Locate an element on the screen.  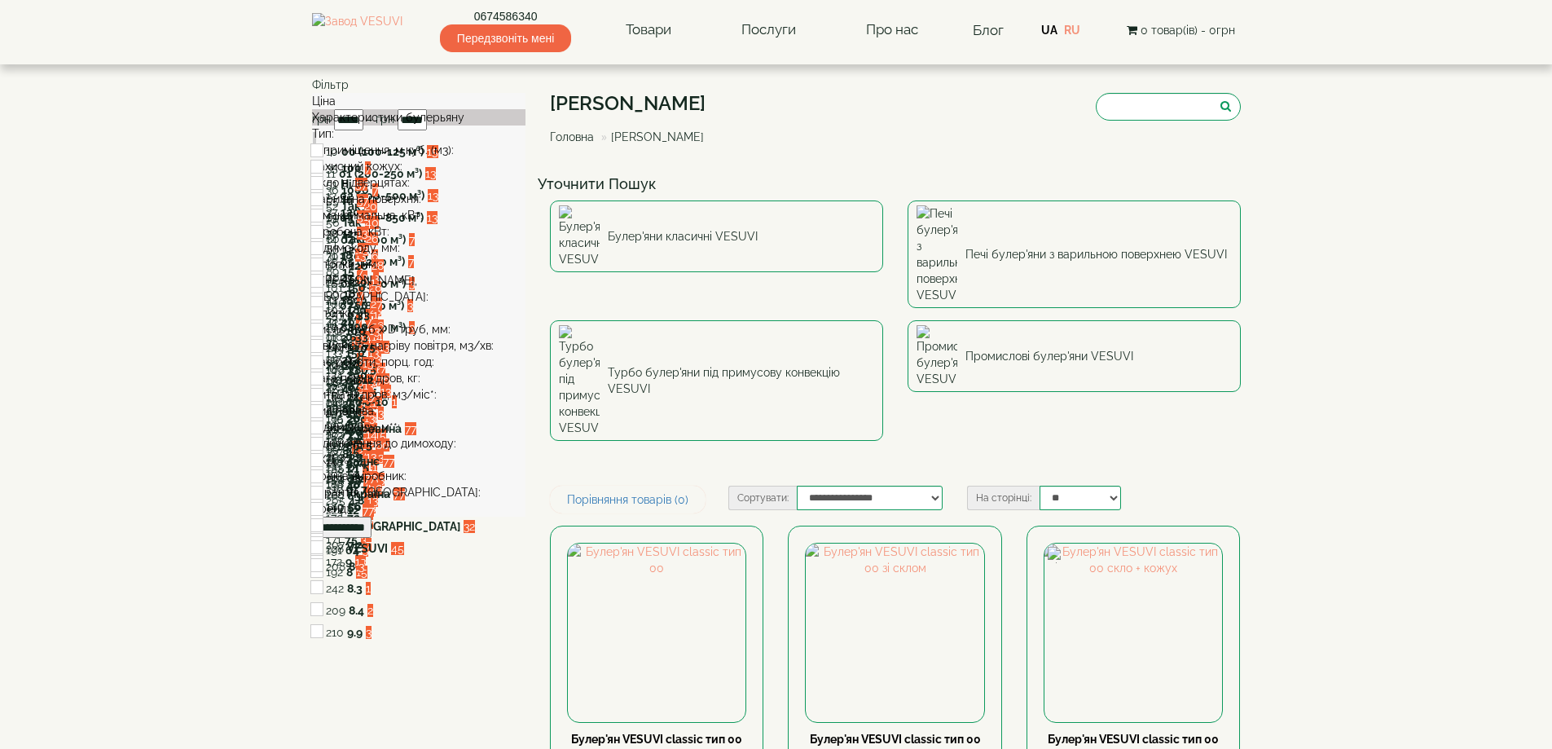
span: 45 is located at coordinates (398, 548).